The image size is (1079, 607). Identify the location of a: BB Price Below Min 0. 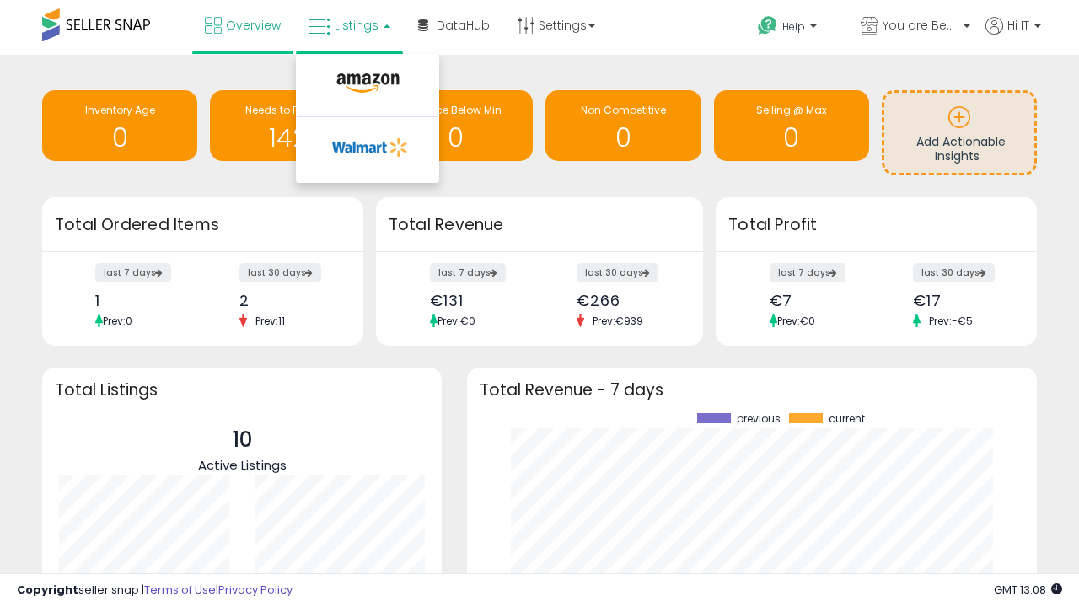
(455, 126).